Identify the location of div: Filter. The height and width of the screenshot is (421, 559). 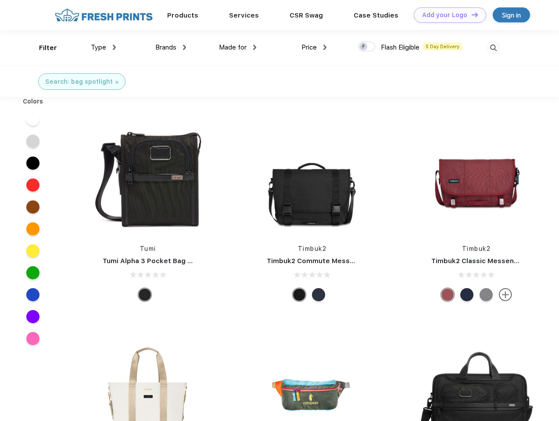
(48, 48).